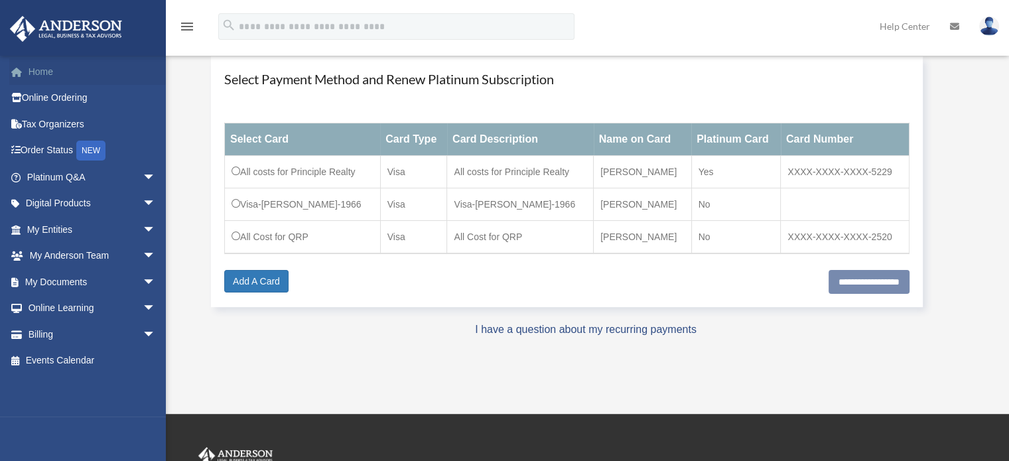  I want to click on th: Card Number, so click(844, 139).